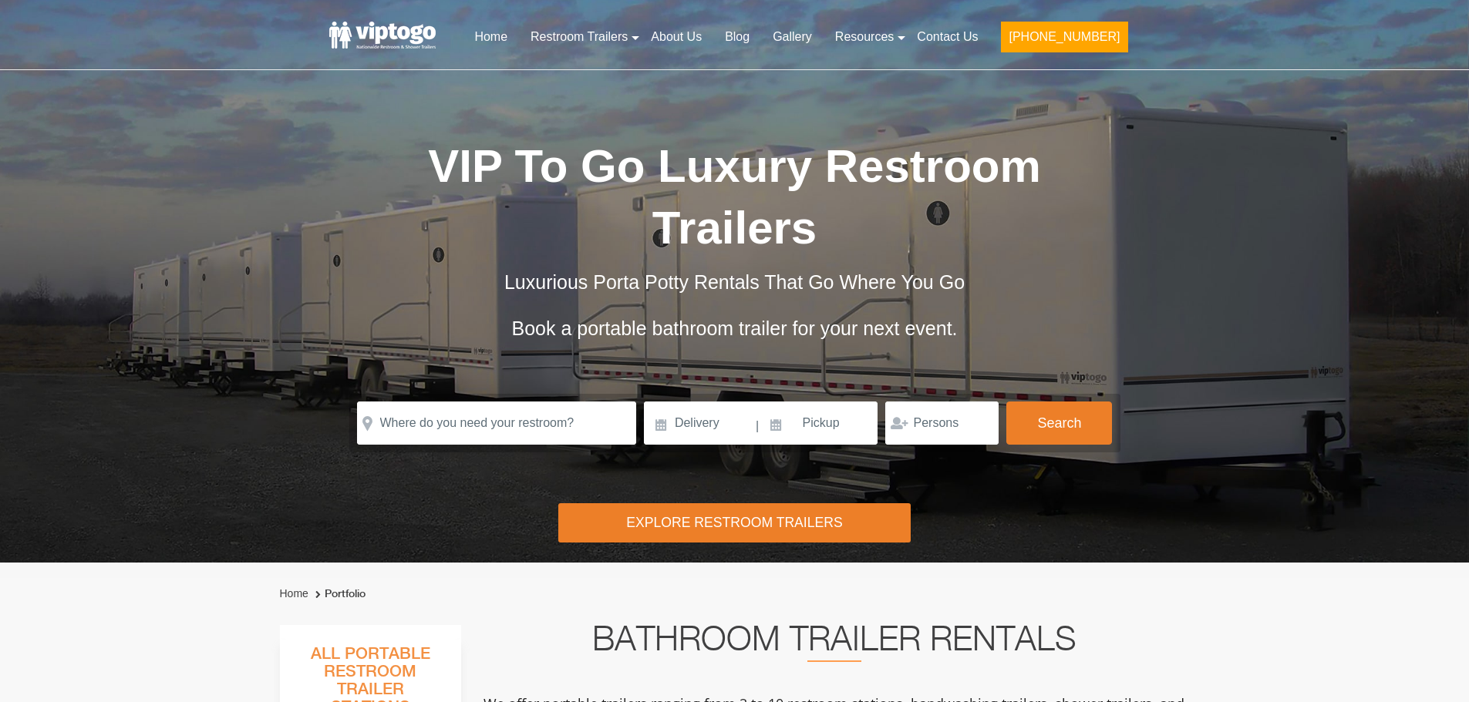 The width and height of the screenshot is (1469, 702). I want to click on span: VIP To Go Luxury Restroom Trailers, so click(734, 197).